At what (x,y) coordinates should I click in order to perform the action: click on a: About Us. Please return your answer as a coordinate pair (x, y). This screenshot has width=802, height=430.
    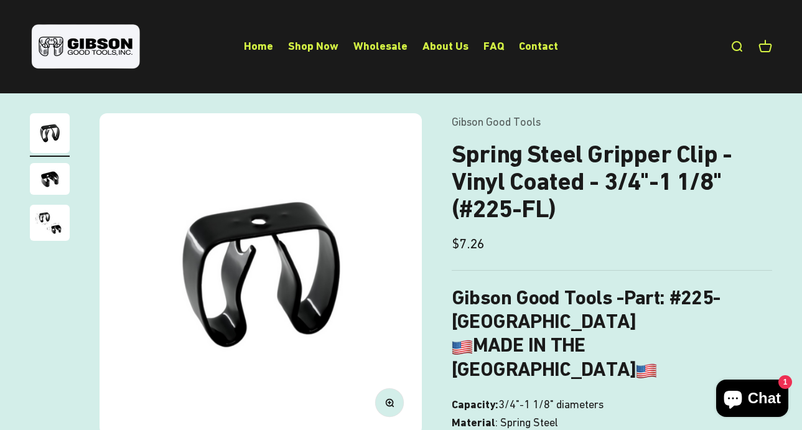
    Looking at the image, I should click on (445, 45).